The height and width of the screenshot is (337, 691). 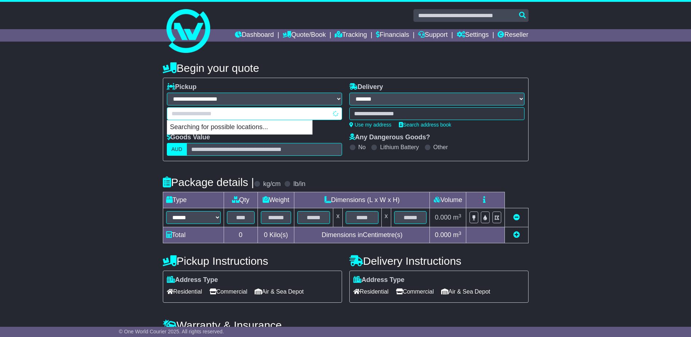 What do you see at coordinates (439, 261) in the screenshot?
I see `h4: Delivery Instructions` at bounding box center [439, 261].